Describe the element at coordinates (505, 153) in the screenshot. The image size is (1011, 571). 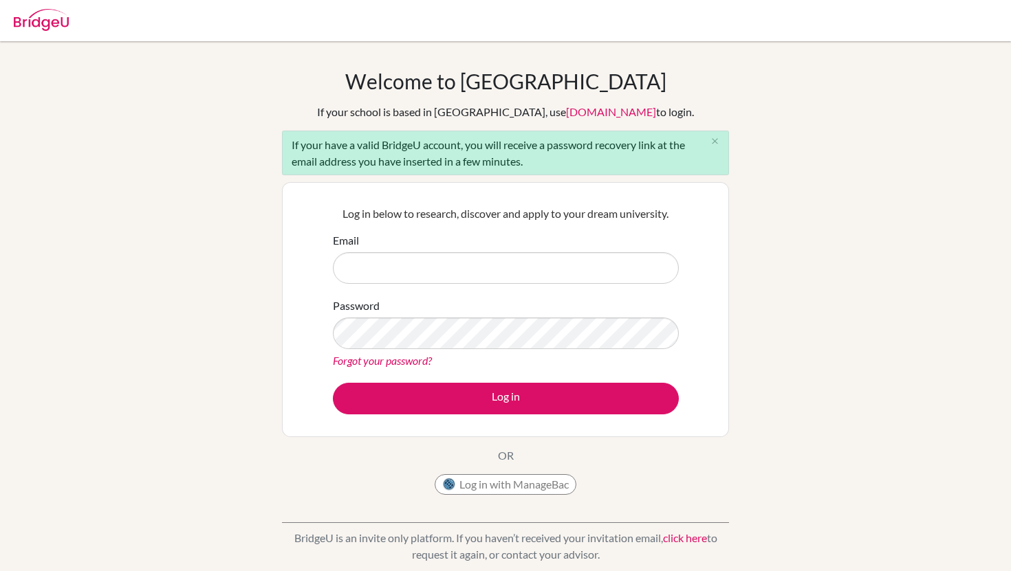
I see `div: If your have a valid BridgeU account, you will receive a password recovery link at the email addr...` at that location.